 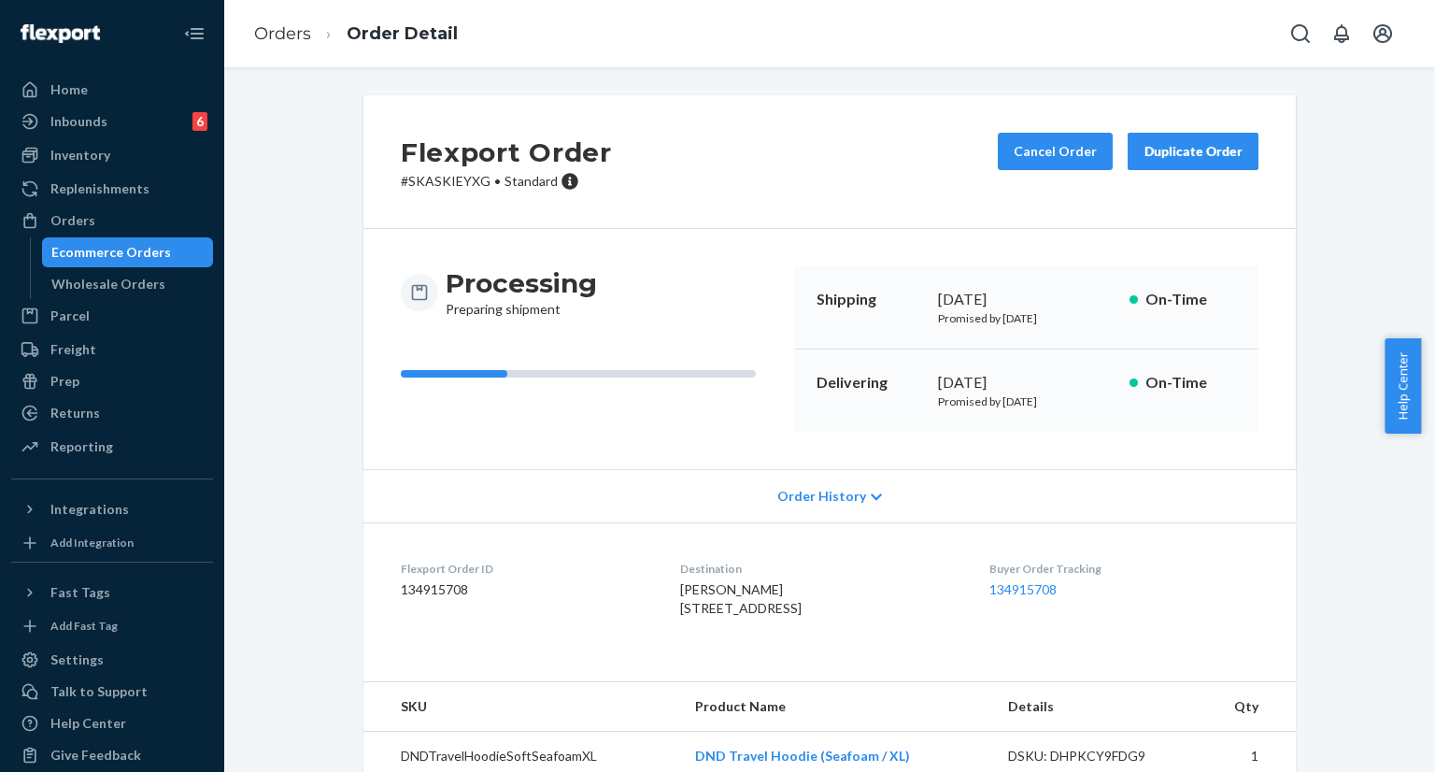 What do you see at coordinates (1193, 151) in the screenshot?
I see `div: Duplicate Order` at bounding box center [1193, 151].